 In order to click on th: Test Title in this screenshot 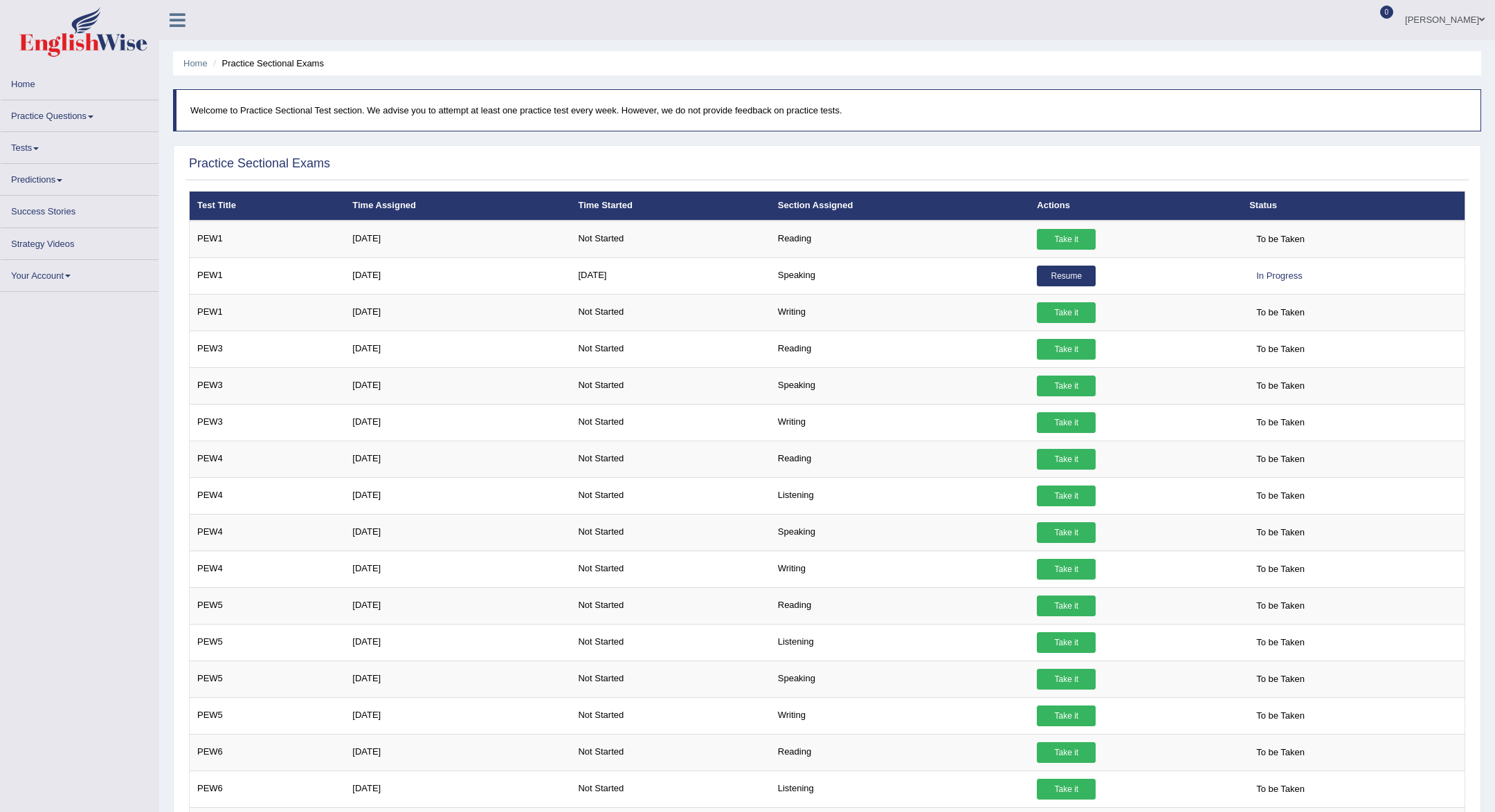, I will do `click(267, 206)`.